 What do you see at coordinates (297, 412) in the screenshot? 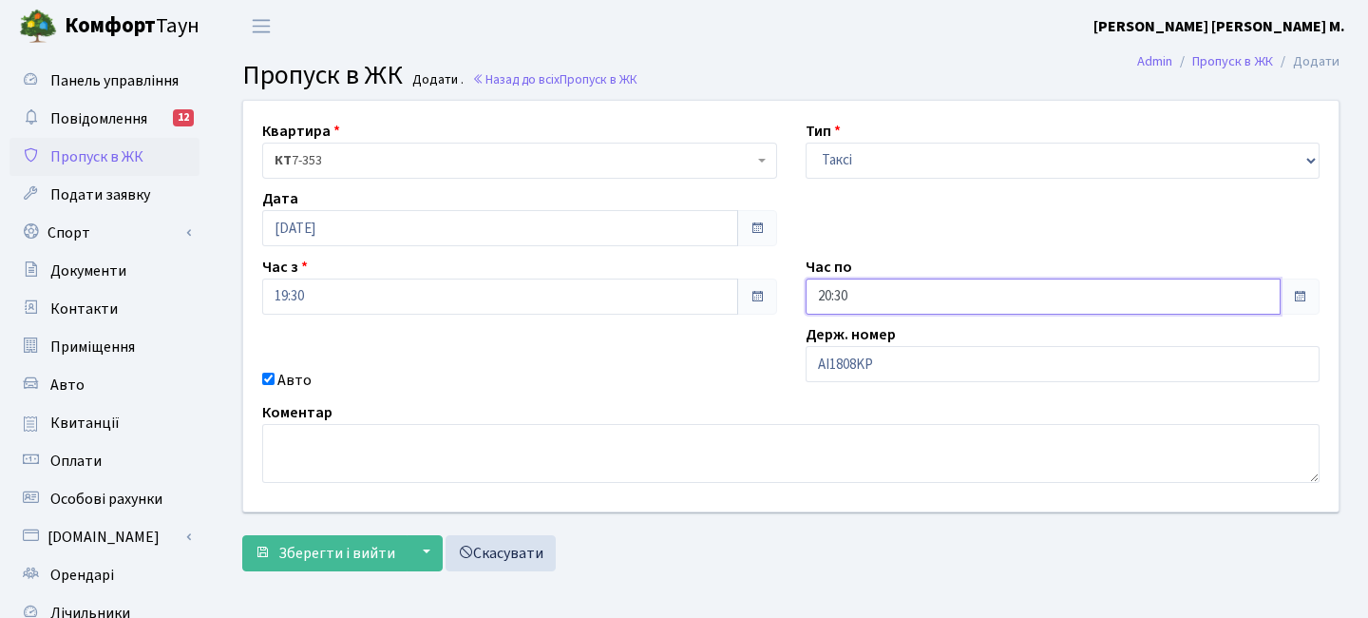
I see `label: Коментар` at bounding box center [297, 412].